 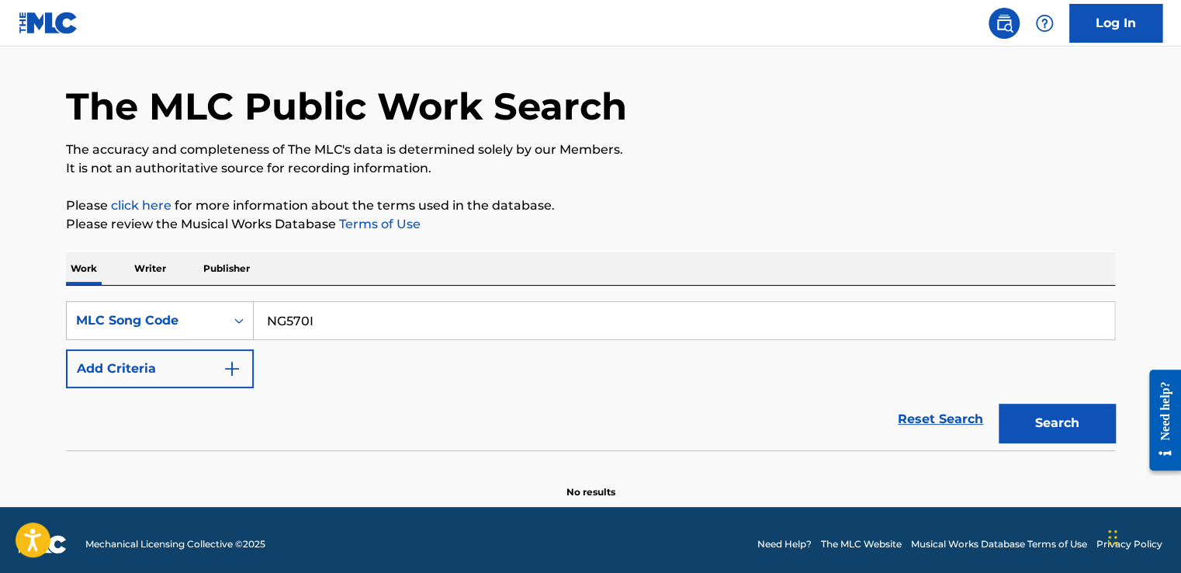 What do you see at coordinates (346, 106) in the screenshot?
I see `h1: The MLC Public Work Search` at bounding box center [346, 106].